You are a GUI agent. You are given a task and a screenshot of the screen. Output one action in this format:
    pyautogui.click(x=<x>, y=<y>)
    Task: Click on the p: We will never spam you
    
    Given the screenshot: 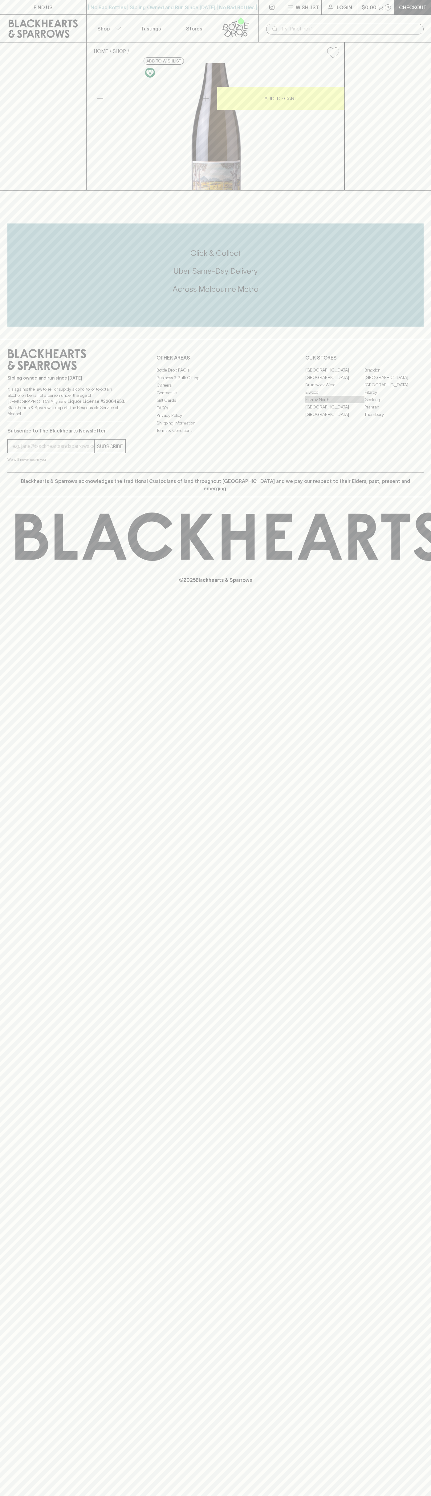 What is the action you would take?
    pyautogui.click(x=66, y=460)
    